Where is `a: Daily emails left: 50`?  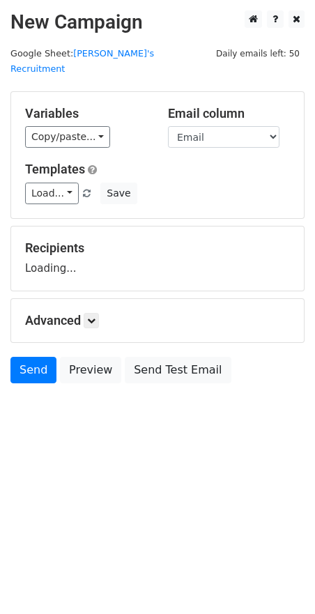
a: Daily emails left: 50 is located at coordinates (258, 53).